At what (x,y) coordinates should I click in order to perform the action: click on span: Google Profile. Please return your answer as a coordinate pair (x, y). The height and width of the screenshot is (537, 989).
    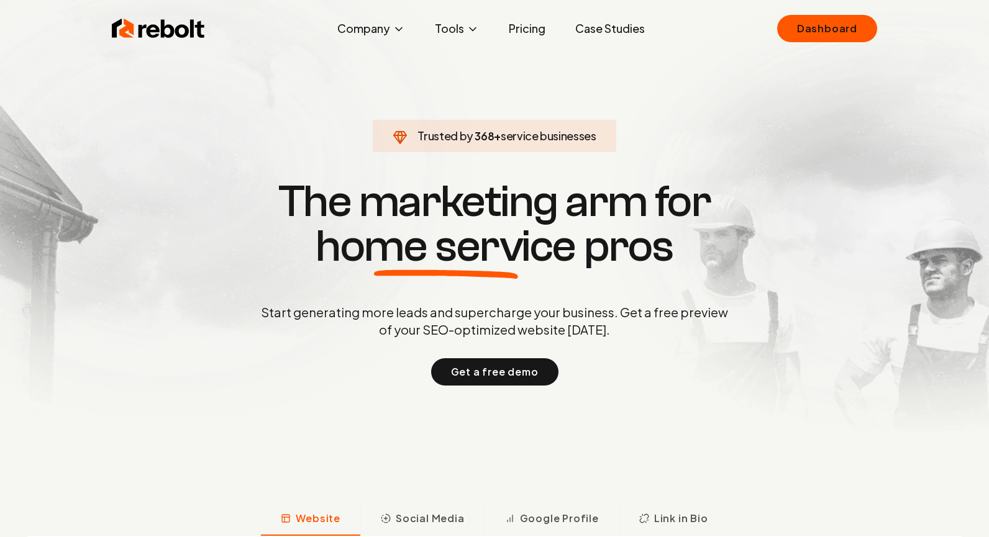
    Looking at the image, I should click on (559, 519).